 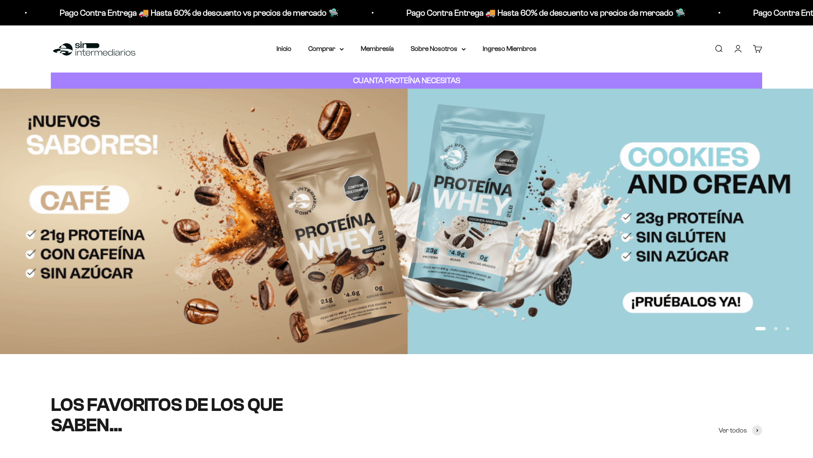 What do you see at coordinates (733, 430) in the screenshot?
I see `span: Ver todos` at bounding box center [733, 430].